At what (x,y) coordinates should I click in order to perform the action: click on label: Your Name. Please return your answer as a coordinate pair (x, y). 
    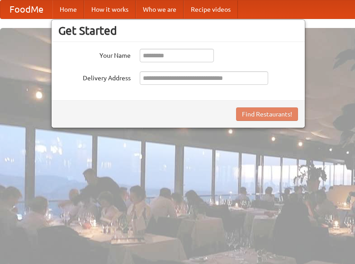
    Looking at the image, I should click on (94, 54).